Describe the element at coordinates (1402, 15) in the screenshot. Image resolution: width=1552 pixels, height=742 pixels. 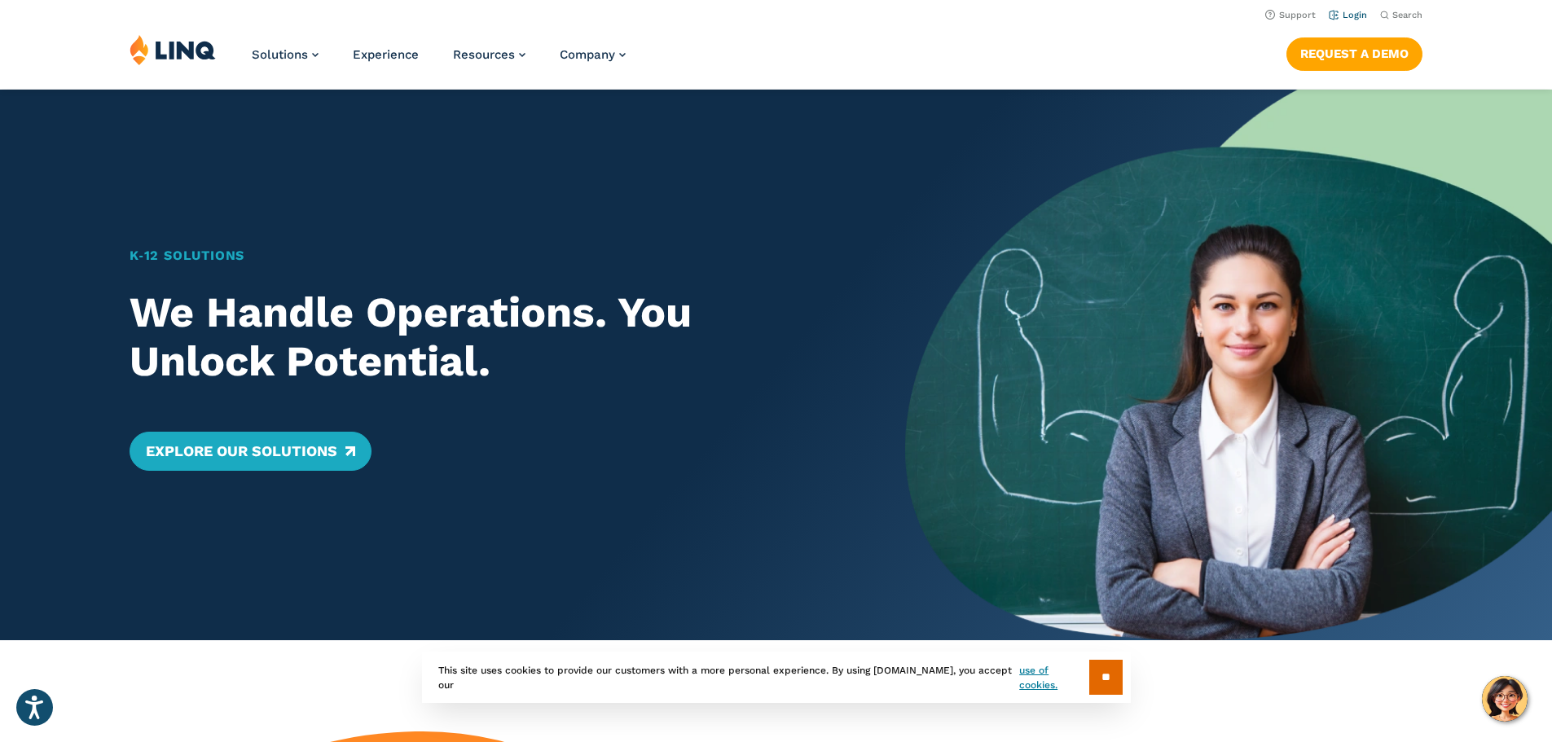
I see `button: Open Search Bar` at that location.